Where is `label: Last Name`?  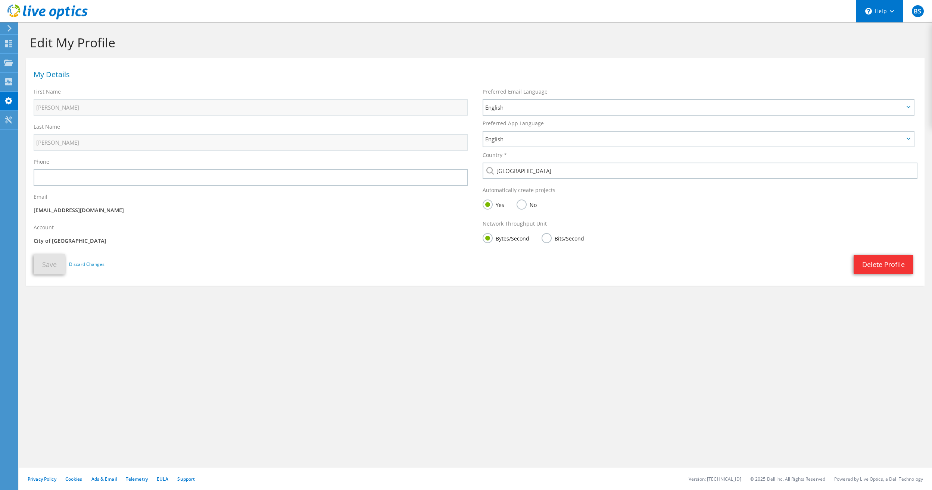
label: Last Name is located at coordinates (47, 127).